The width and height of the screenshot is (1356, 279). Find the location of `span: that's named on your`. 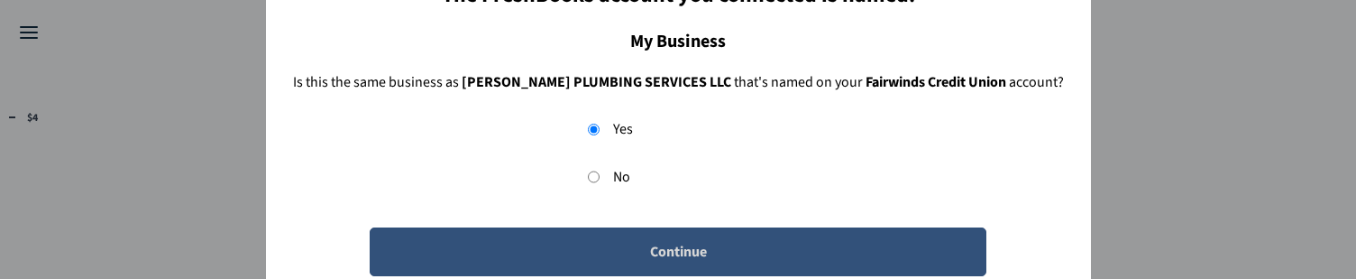

span: that's named on your is located at coordinates (798, 82).